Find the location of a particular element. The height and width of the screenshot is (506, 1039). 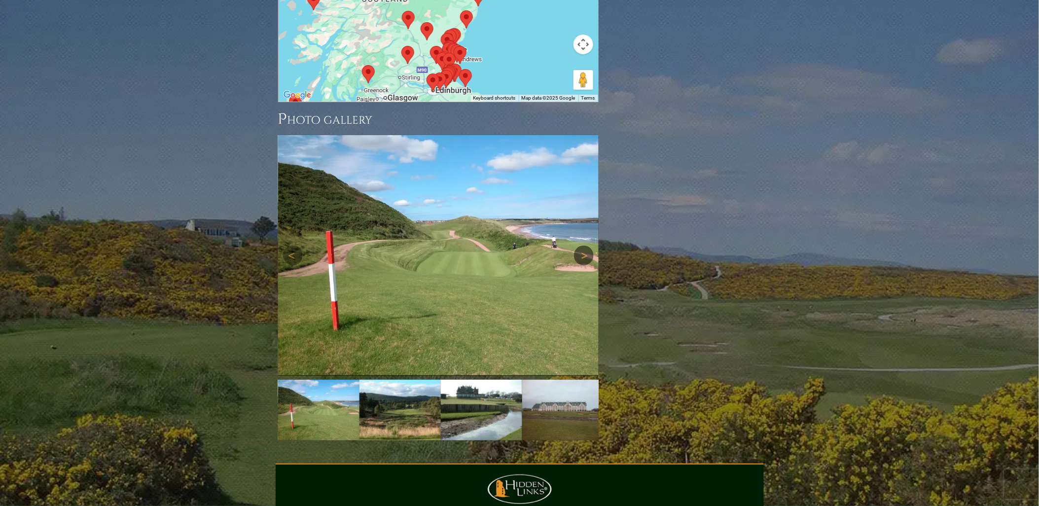

button: Map camera controls is located at coordinates (583, 44).